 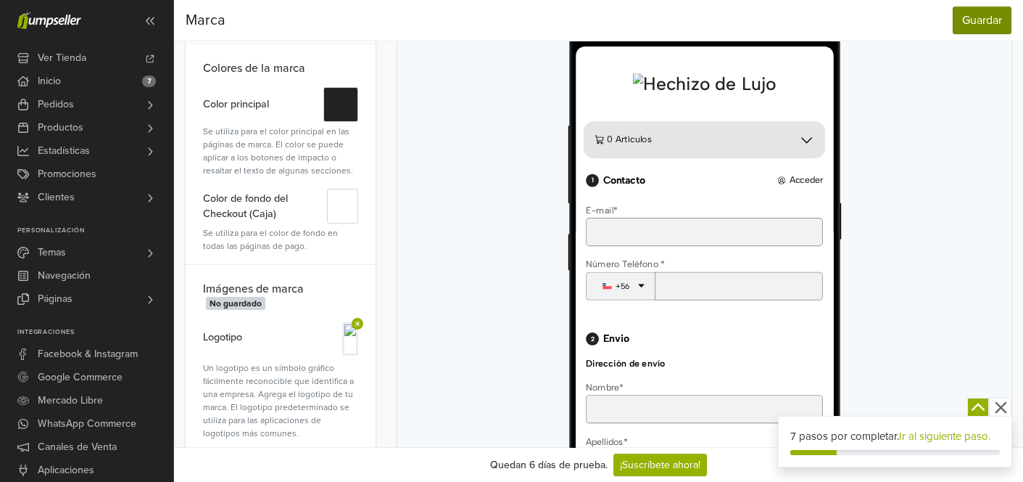 I want to click on img: Hechizo de Lujo, so click(x=145, y=43).